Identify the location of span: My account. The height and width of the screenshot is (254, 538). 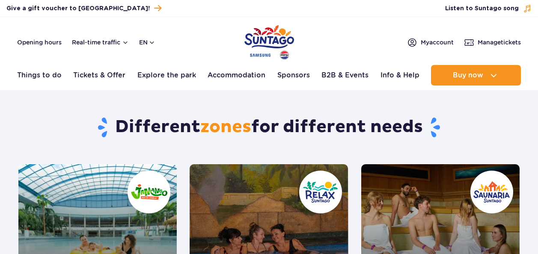
(437, 42).